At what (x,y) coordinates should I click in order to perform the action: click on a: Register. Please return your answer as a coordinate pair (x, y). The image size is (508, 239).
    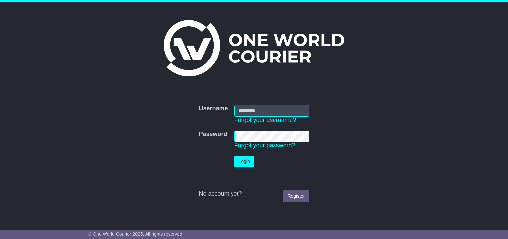
    Looking at the image, I should click on (296, 196).